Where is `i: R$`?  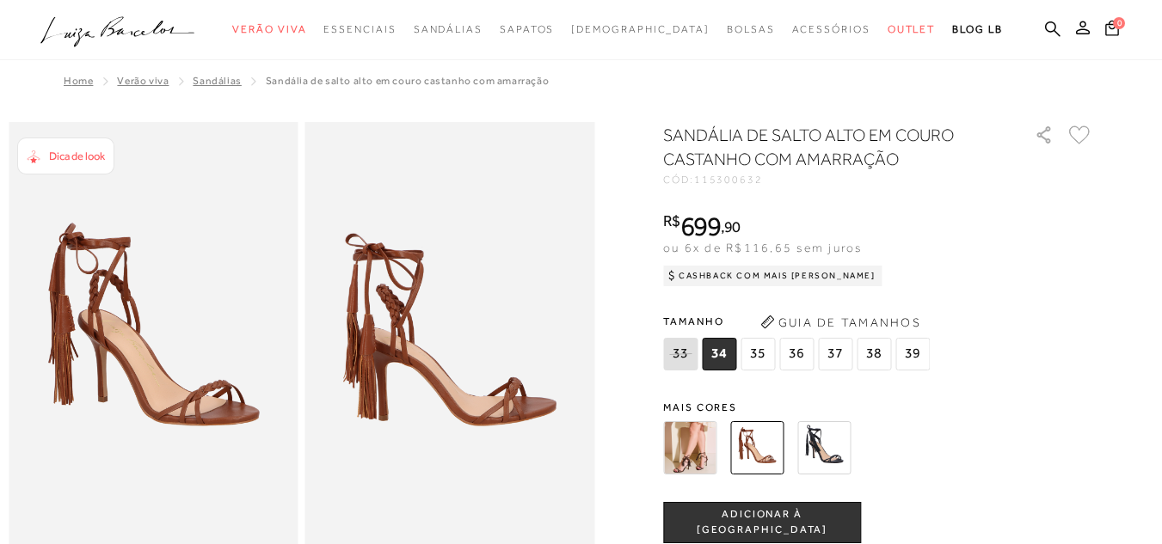 i: R$ is located at coordinates (672, 221).